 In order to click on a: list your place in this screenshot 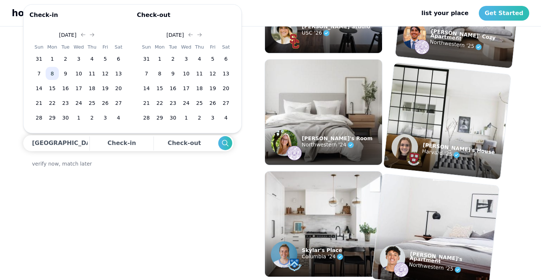, I will do `click(445, 13)`.